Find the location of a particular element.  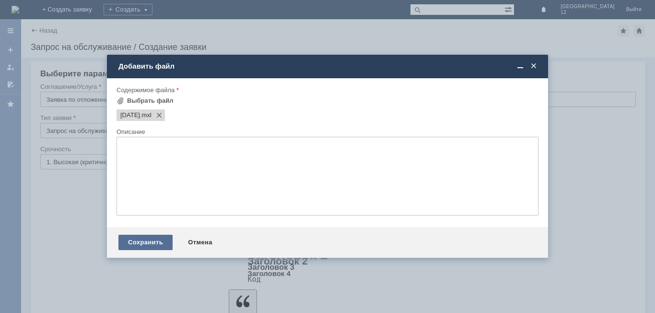

span: Свернуть (Ctrl + M) is located at coordinates (520, 66).